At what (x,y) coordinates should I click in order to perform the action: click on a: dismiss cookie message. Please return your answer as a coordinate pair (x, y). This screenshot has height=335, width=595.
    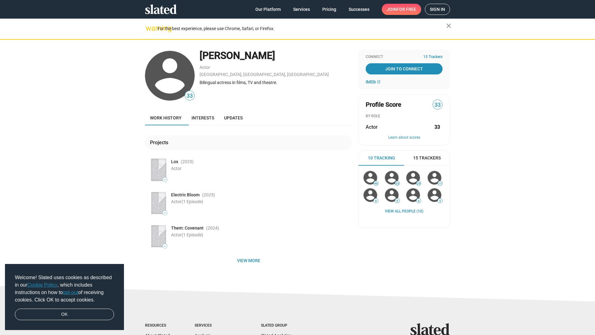
    Looking at the image, I should click on (64, 314).